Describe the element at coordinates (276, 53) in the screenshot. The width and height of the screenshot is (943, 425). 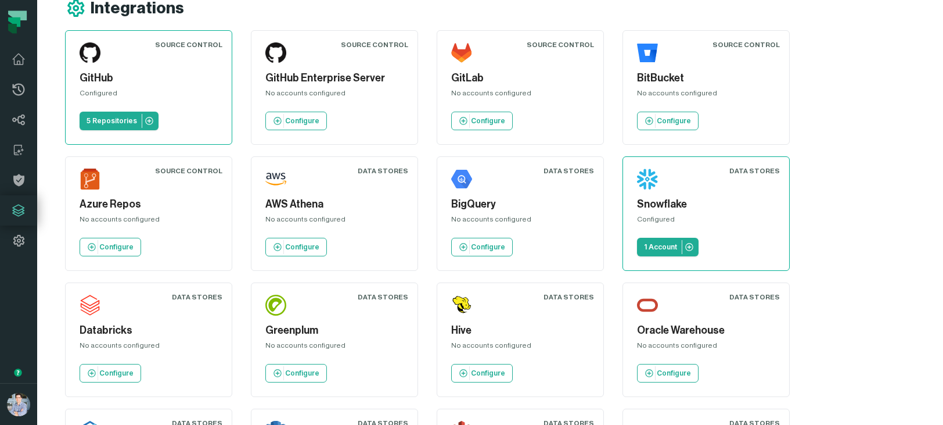
I see `img: GitHub Enterprise Server` at that location.